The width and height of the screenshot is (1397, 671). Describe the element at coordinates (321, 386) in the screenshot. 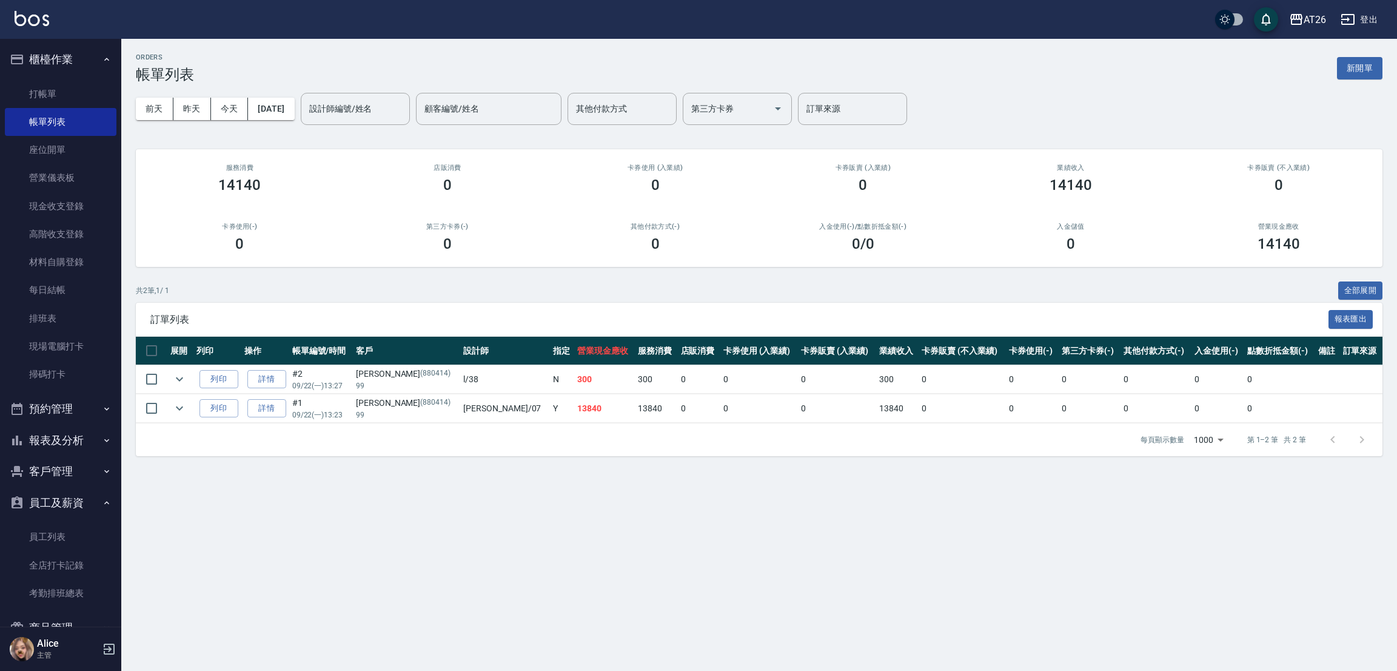

I see `p: 09/22 (一) 13:27` at that location.